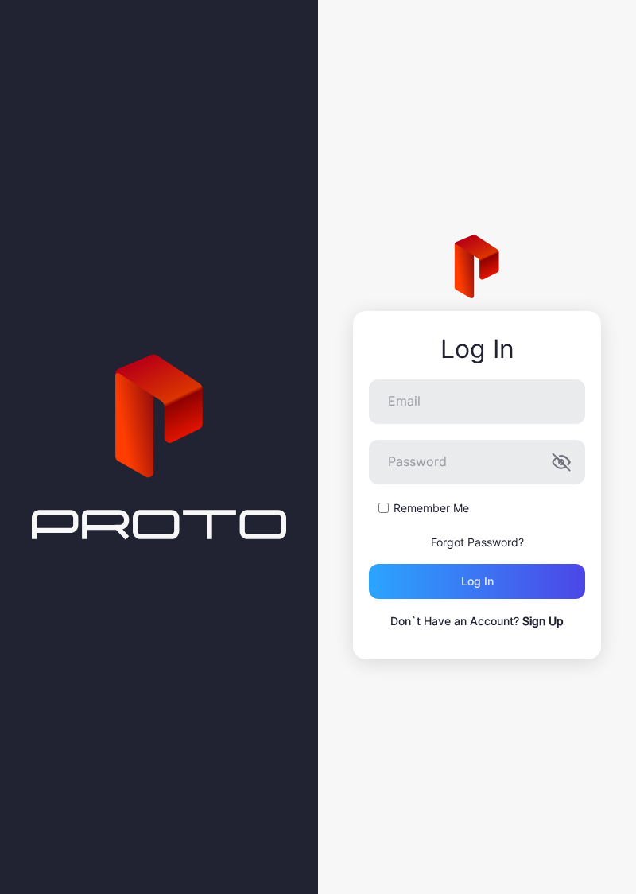 The height and width of the screenshot is (894, 636). What do you see at coordinates (477, 349) in the screenshot?
I see `div: Log In` at bounding box center [477, 349].